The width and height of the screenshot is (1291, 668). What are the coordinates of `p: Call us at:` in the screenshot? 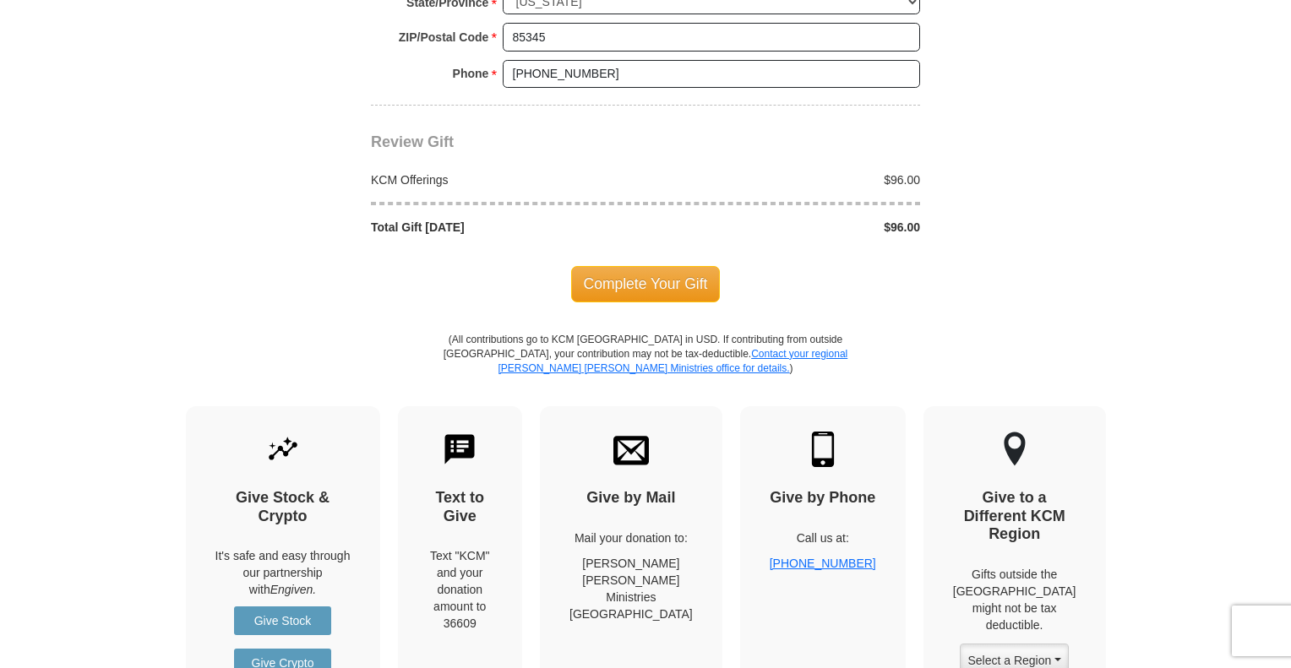 It's located at (823, 538).